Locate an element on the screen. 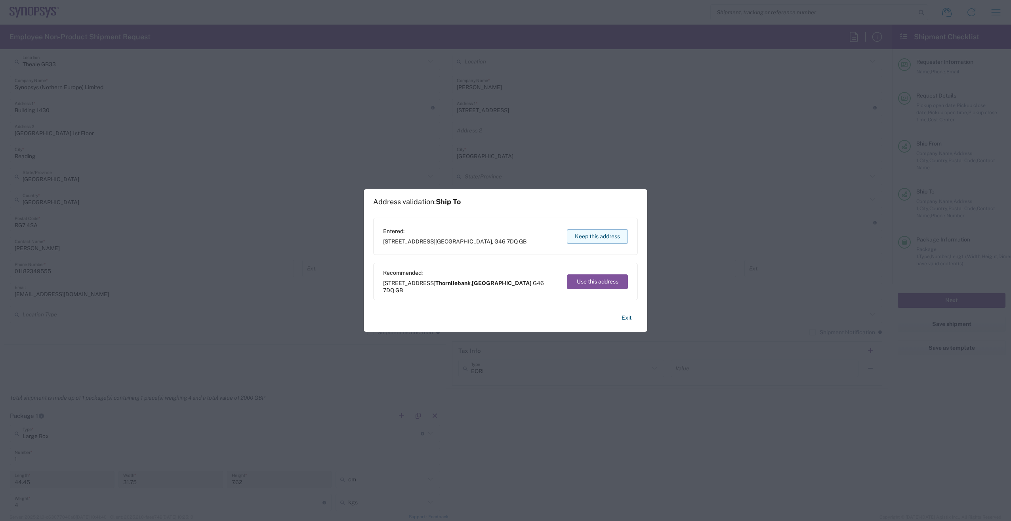 This screenshot has width=1011, height=521. button: Keep this address is located at coordinates (597, 236).